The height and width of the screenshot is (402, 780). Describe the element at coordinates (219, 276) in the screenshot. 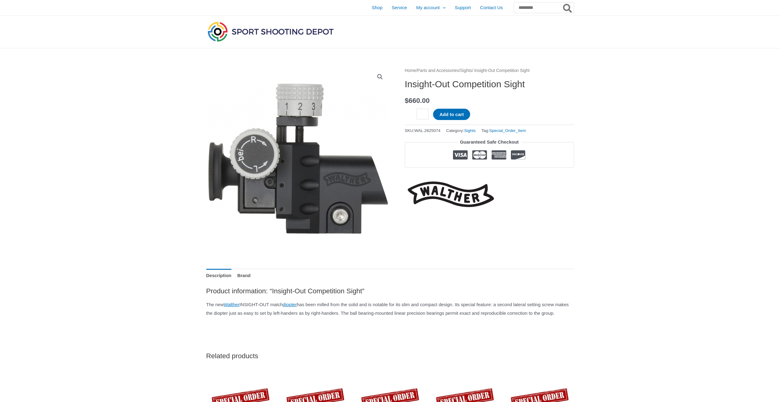

I see `a: Description` at that location.